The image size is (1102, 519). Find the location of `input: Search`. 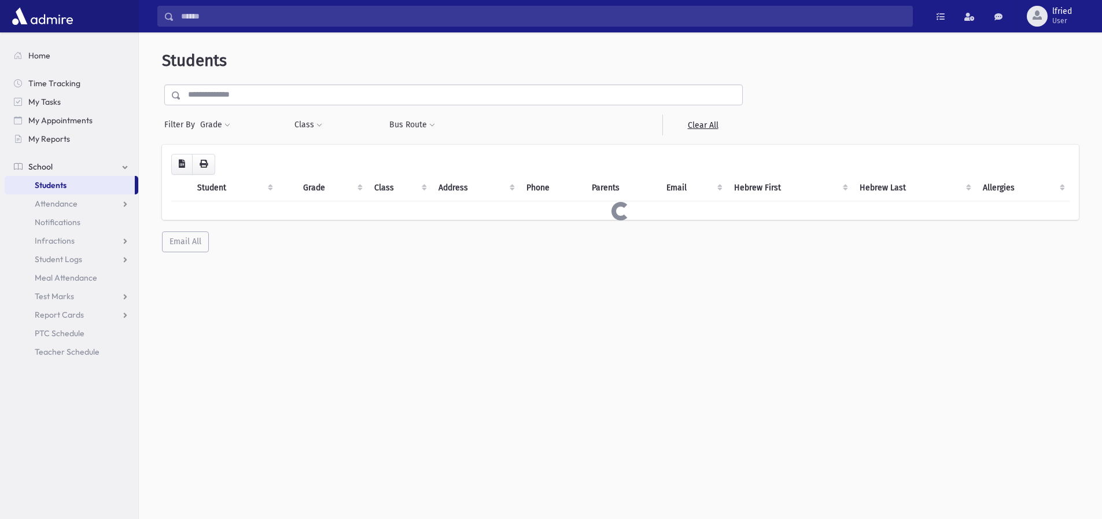

input: Search is located at coordinates (543, 16).